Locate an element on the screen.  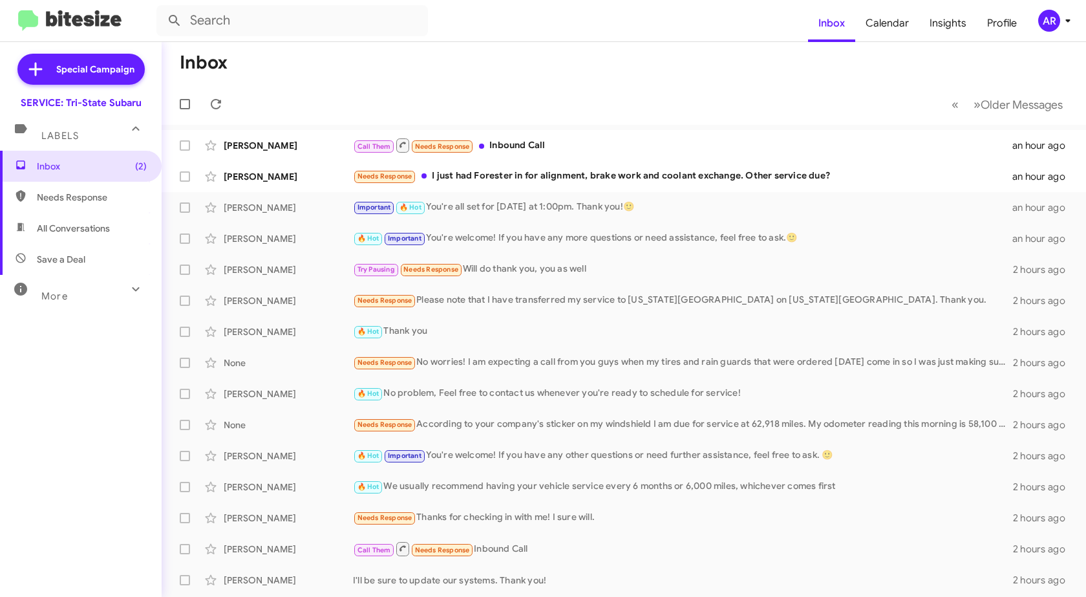
div: Thanks for checking in with me! I sure will. is located at coordinates (683, 517).